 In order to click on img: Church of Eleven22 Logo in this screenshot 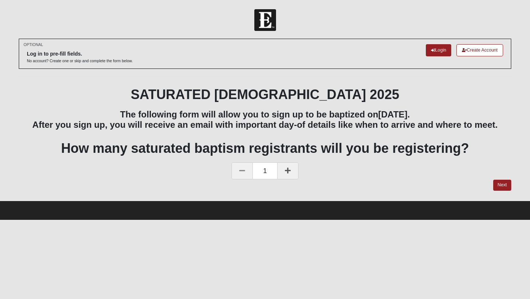, I will do `click(265, 20)`.